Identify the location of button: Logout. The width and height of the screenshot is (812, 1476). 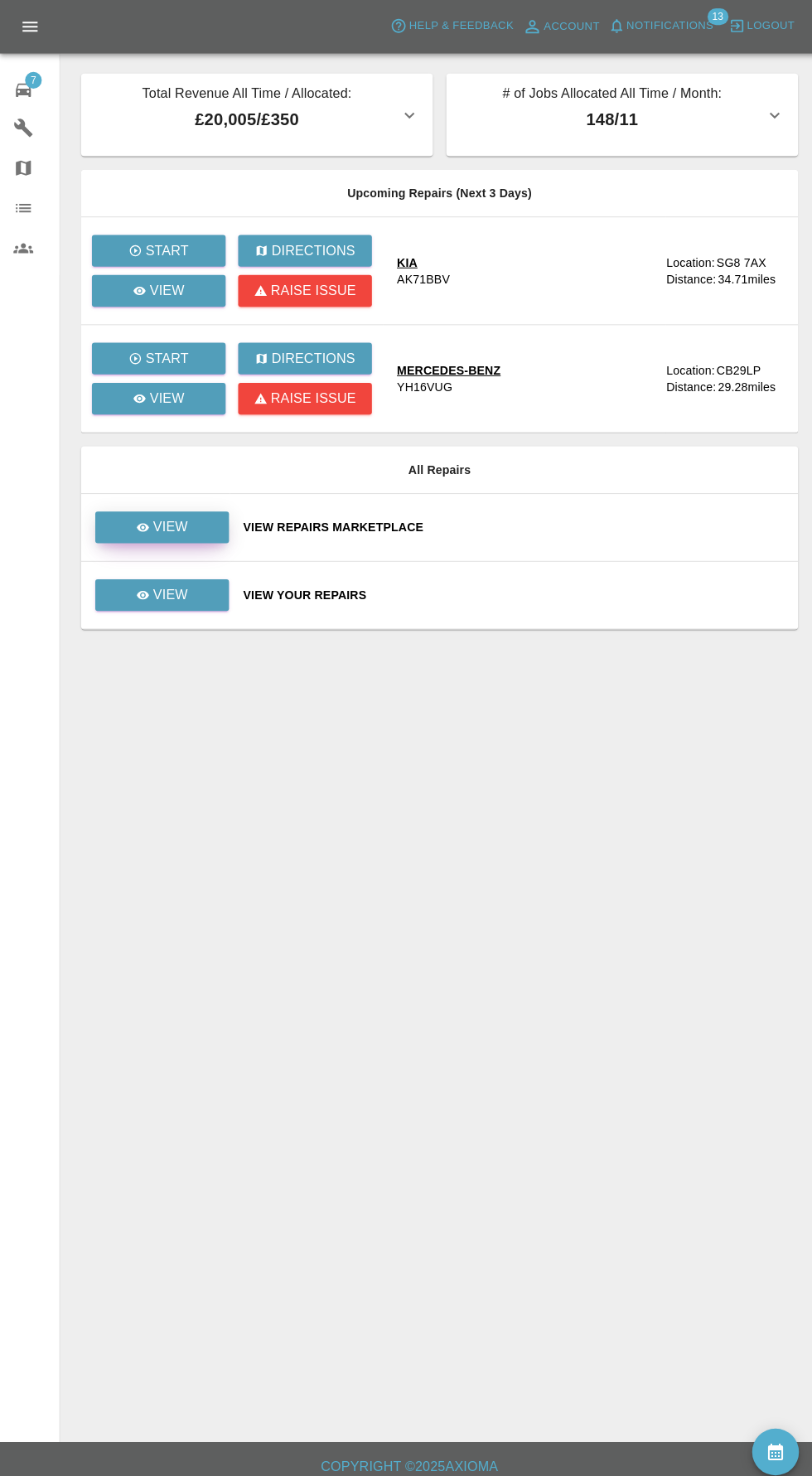
(755, 26).